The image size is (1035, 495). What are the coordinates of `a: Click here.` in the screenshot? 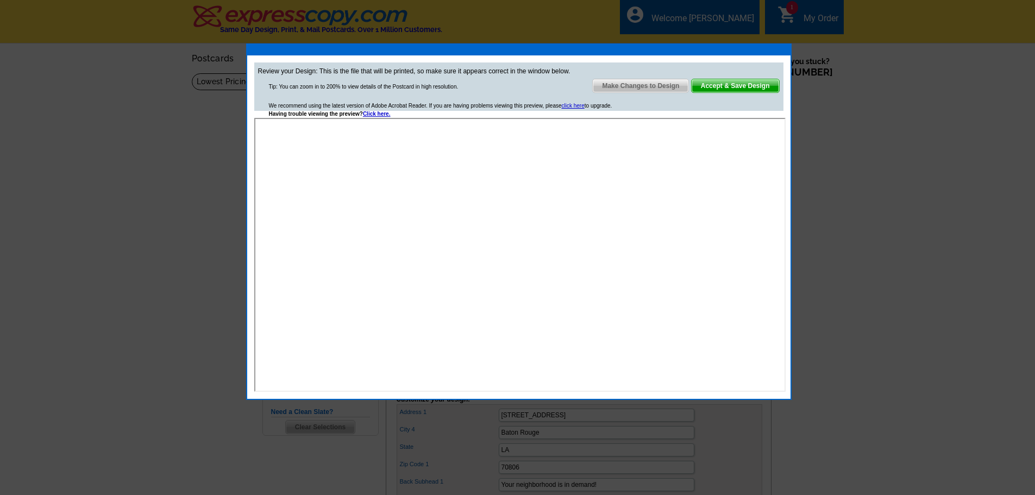 It's located at (377, 114).